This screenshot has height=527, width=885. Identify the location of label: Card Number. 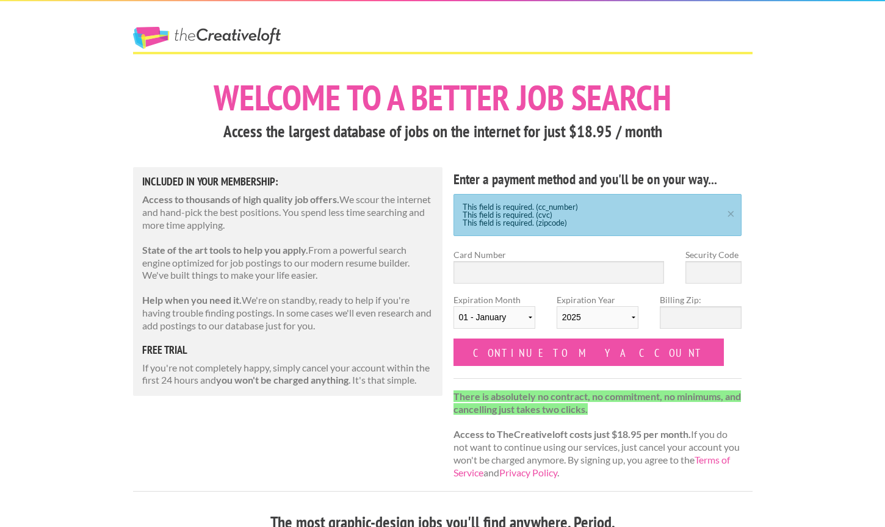
(559, 254).